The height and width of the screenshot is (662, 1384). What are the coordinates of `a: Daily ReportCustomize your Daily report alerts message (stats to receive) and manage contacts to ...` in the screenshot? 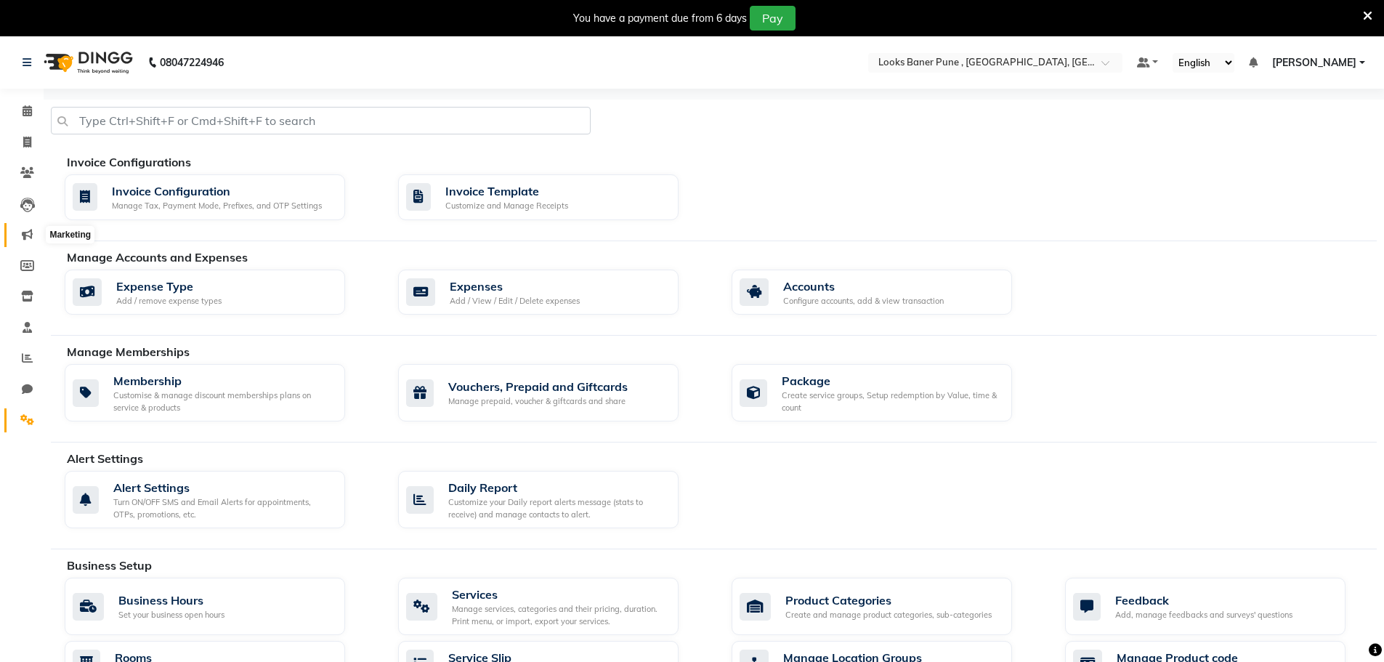 It's located at (554, 499).